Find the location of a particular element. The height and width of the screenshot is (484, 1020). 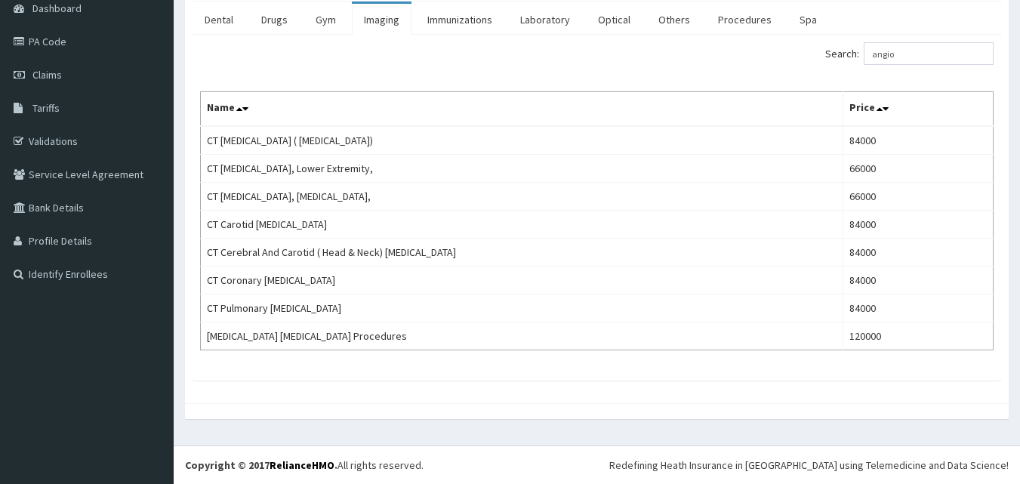

a: Spa is located at coordinates (808, 20).